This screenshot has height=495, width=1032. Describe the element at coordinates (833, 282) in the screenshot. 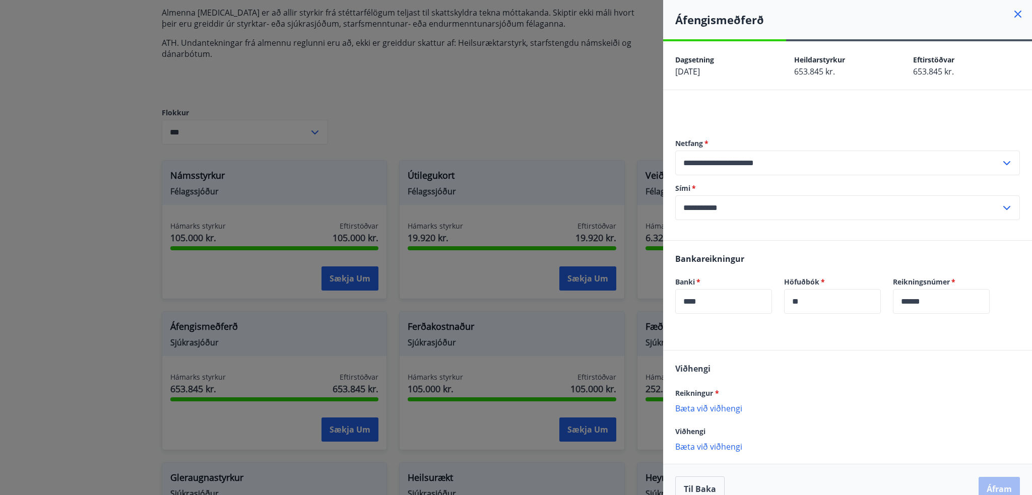

I see `label: Höfuðbók` at that location.